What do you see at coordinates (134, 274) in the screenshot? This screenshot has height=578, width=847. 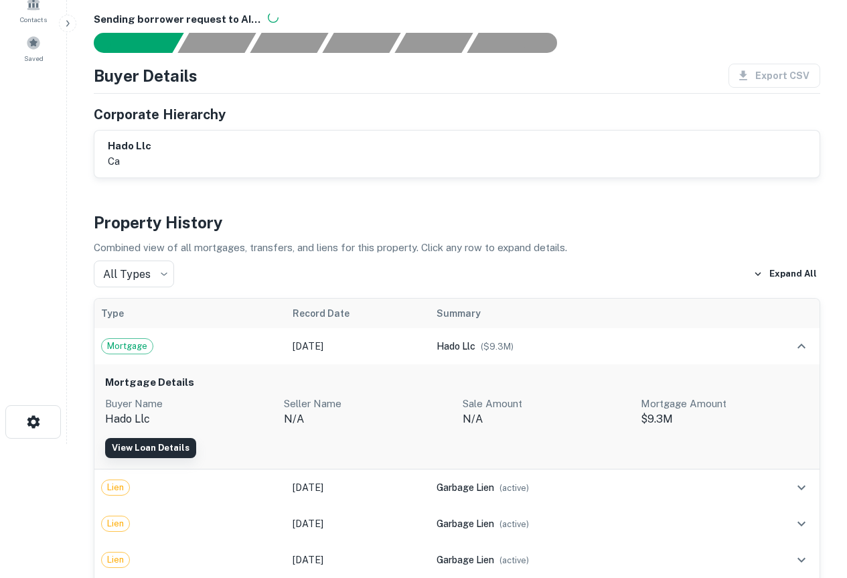 I see `div: All Types` at bounding box center [134, 274].